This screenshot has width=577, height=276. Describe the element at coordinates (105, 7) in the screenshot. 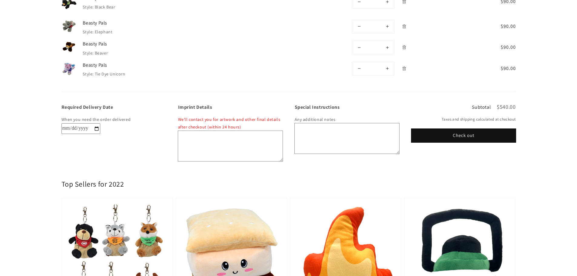

I see `dd: Black Bear` at that location.